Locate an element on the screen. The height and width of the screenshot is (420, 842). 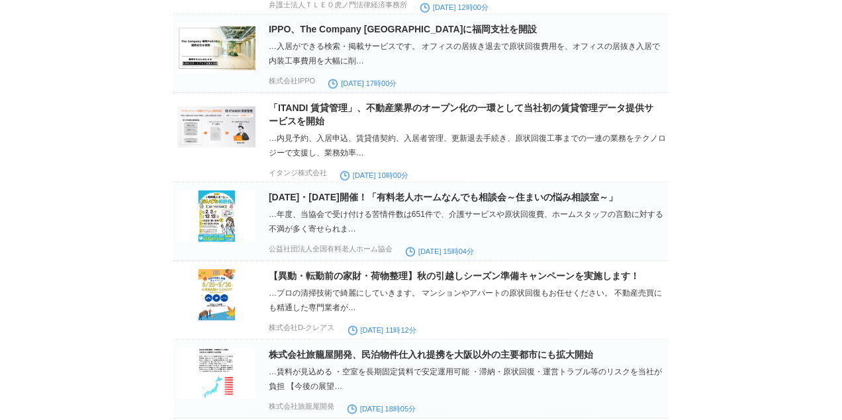
p: 株式会社D-クレアス is located at coordinates (302, 327).